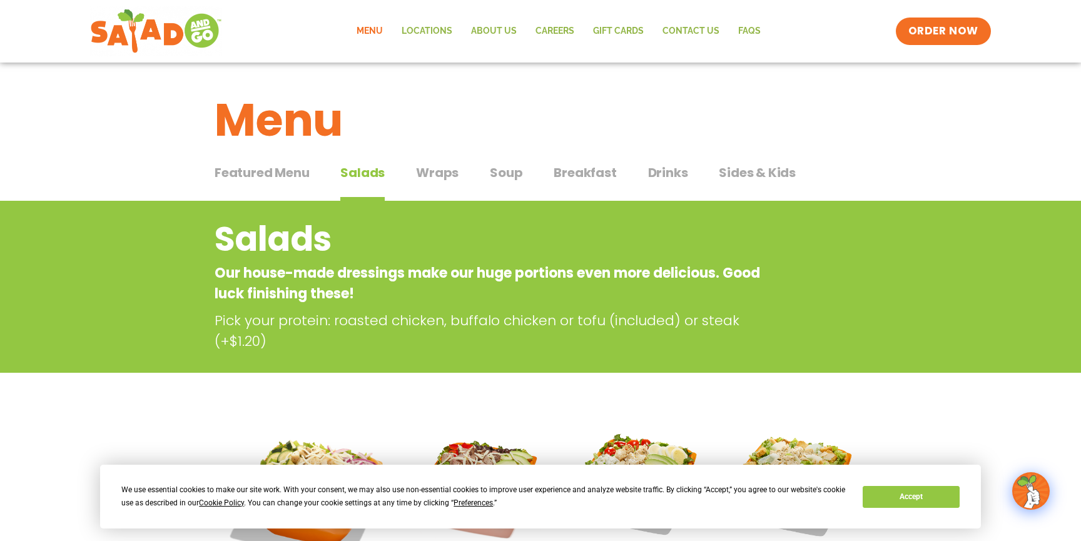 Image resolution: width=1081 pixels, height=541 pixels. What do you see at coordinates (618, 31) in the screenshot?
I see `a: GIFT CARDS` at bounding box center [618, 31].